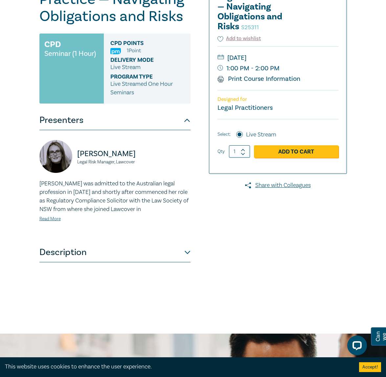 This screenshot has height=377, width=386. Describe the element at coordinates (245, 108) in the screenshot. I see `small: Legal Practitioners` at that location.